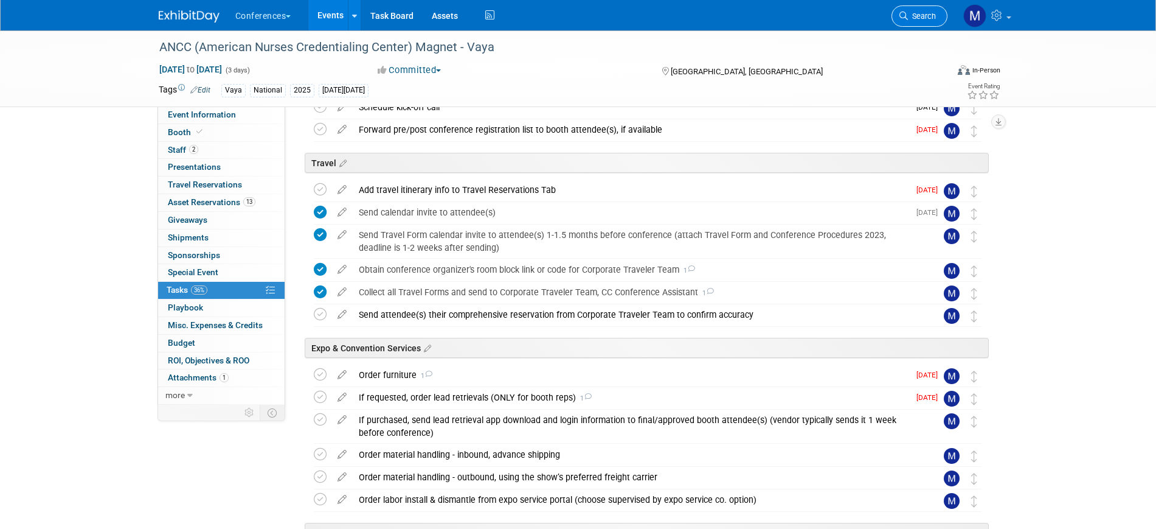  I want to click on span: Sponsorships, so click(194, 255).